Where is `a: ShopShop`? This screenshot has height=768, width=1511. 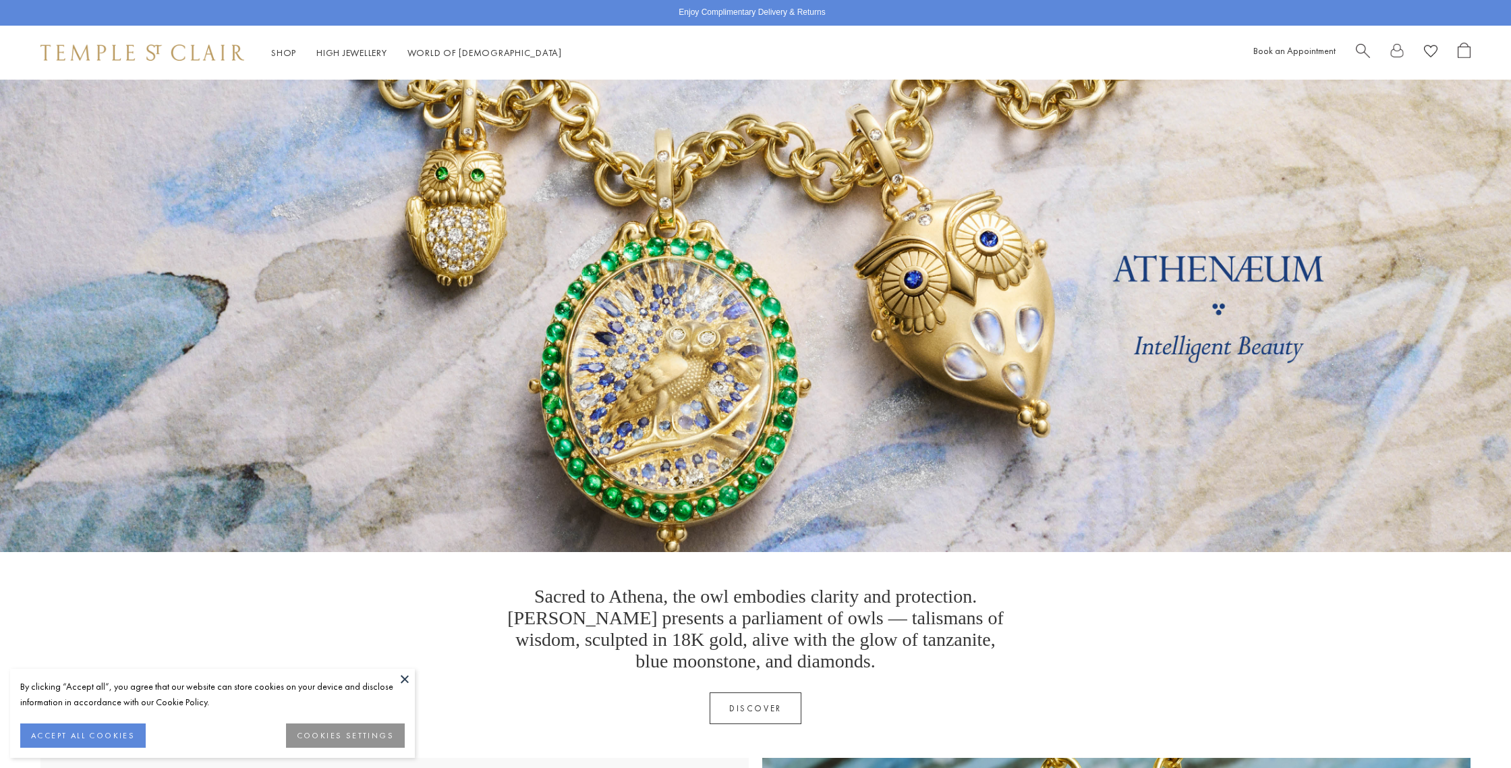 a: ShopShop is located at coordinates (283, 53).